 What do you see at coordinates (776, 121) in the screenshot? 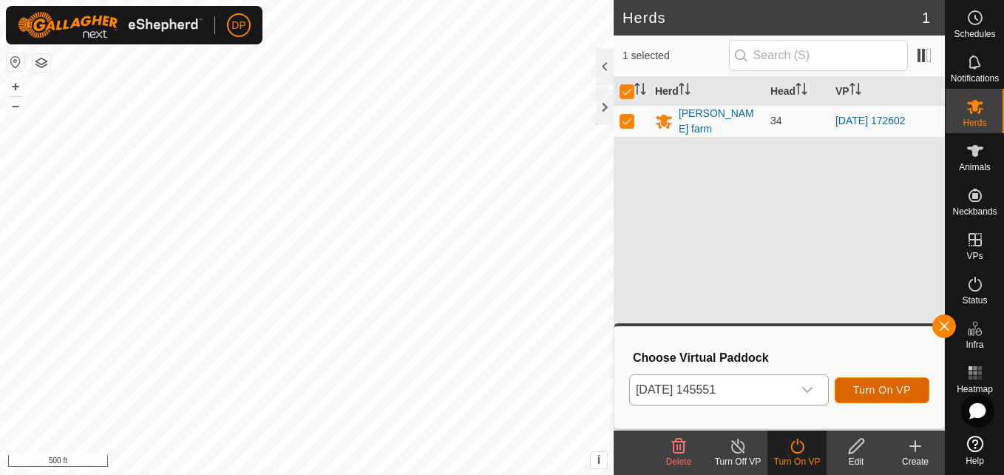
I see `span: 34` at bounding box center [776, 121].